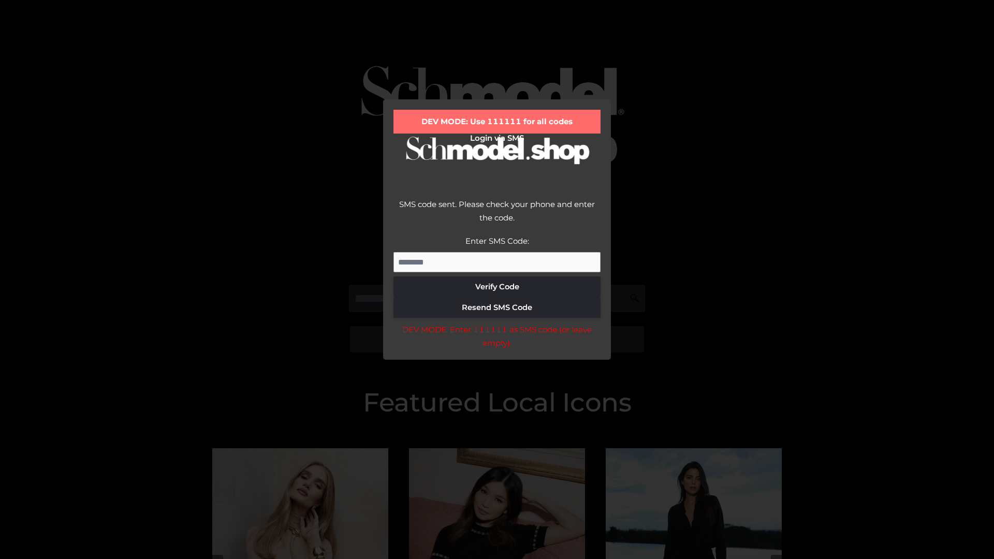 The image size is (994, 559). I want to click on div: SMS code sent. Please check your phone and enter the code., so click(497, 216).